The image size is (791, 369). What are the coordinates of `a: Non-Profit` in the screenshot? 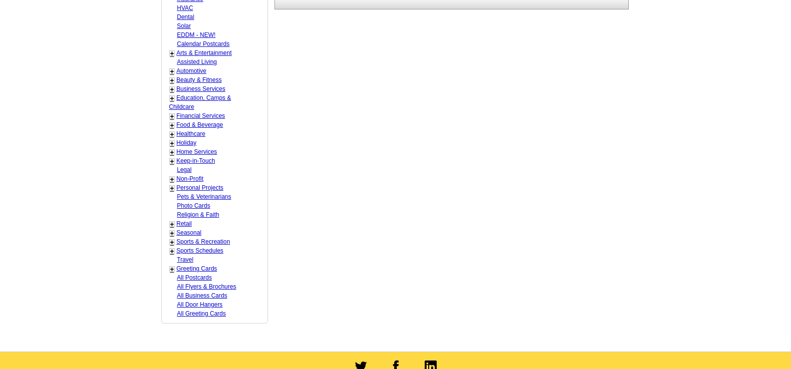 It's located at (190, 179).